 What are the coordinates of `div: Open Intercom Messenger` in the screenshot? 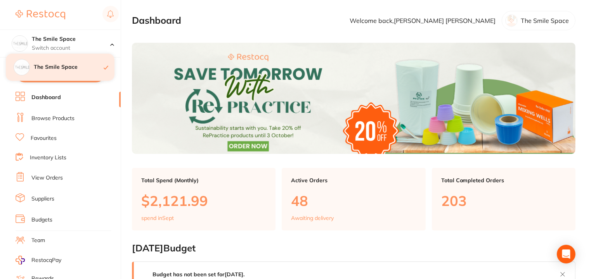 It's located at (566, 254).